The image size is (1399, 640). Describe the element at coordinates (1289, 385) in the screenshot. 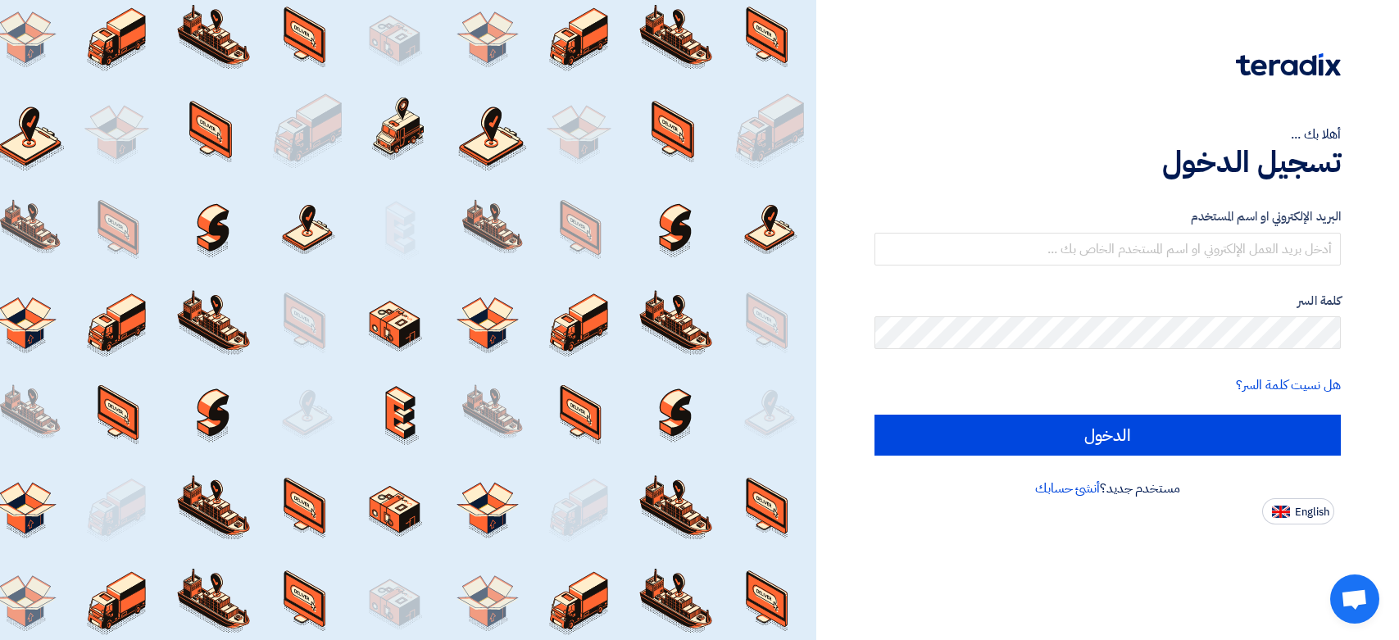

I see `a: هل نسيت كلمة السر؟` at that location.